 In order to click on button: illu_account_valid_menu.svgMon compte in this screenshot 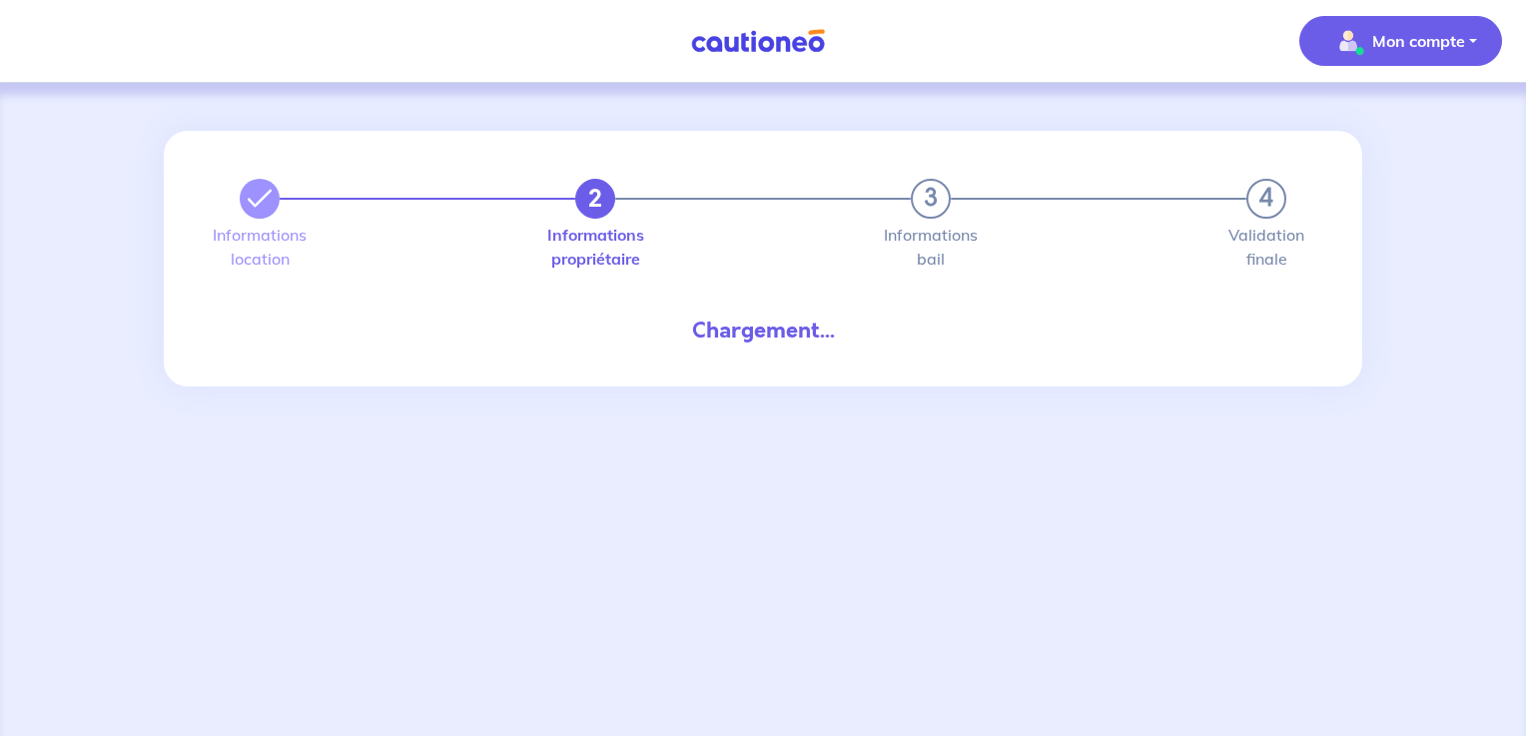, I will do `click(1400, 41)`.